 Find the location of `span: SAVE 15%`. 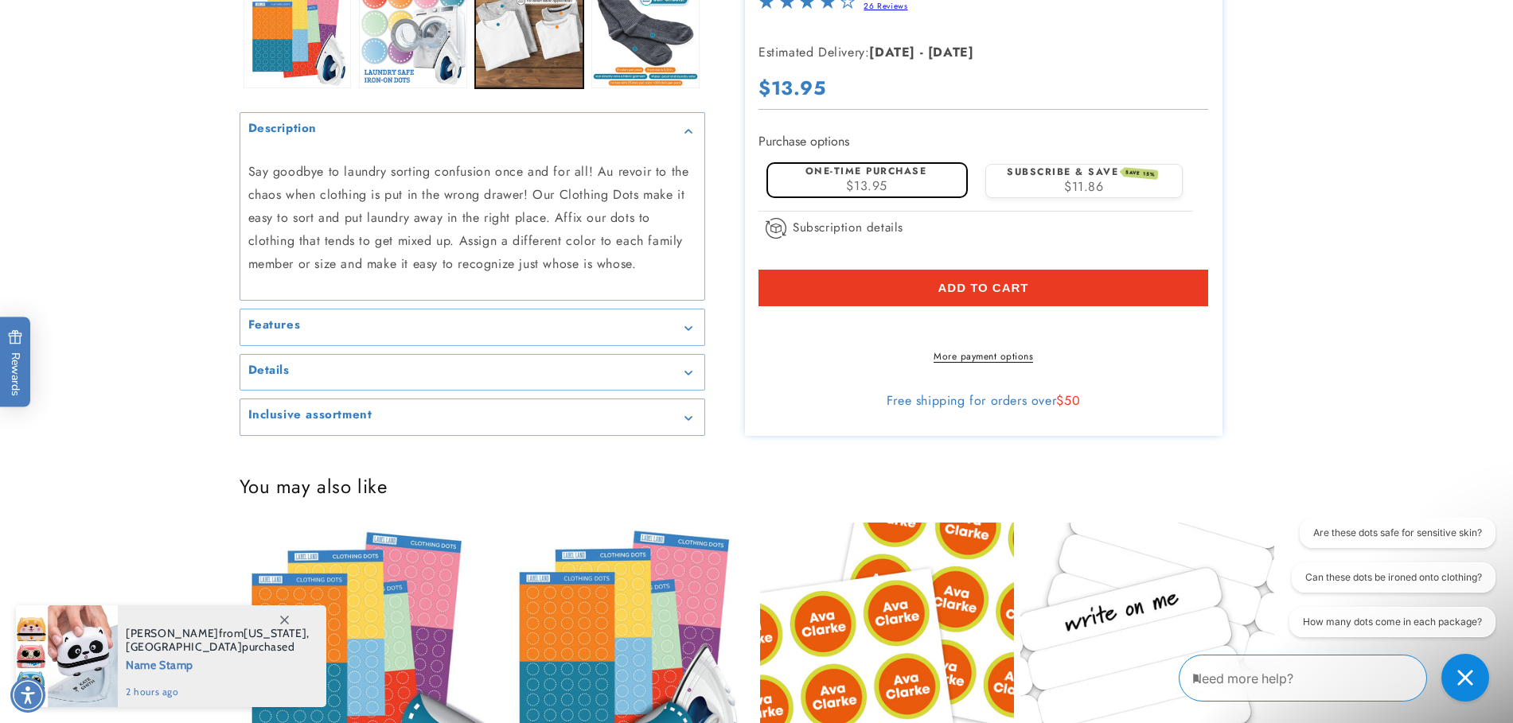

span: SAVE 15% is located at coordinates (1140, 174).